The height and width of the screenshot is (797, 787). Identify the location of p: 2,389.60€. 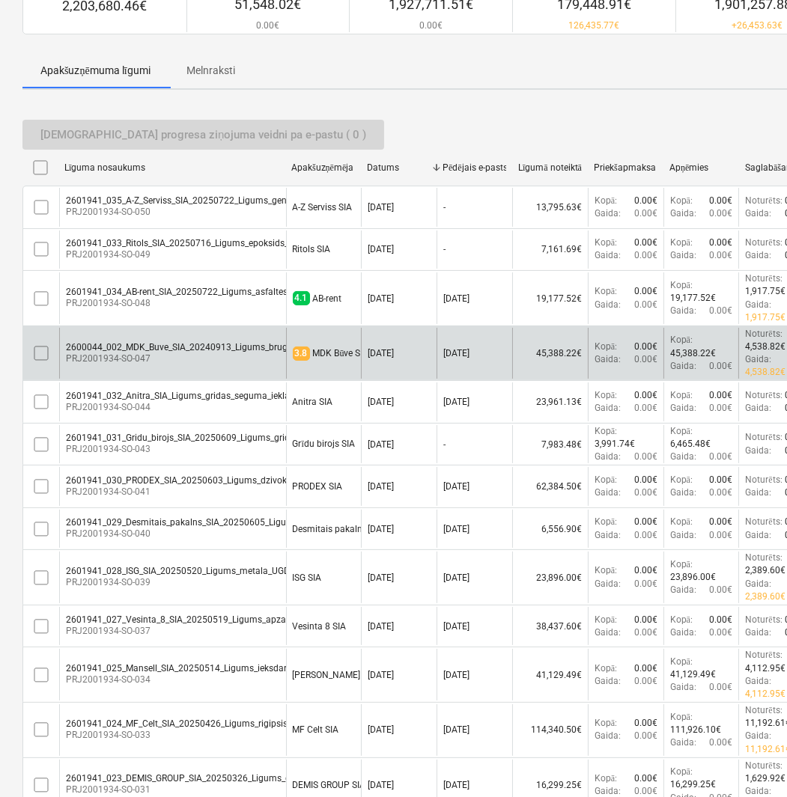
(765, 571).